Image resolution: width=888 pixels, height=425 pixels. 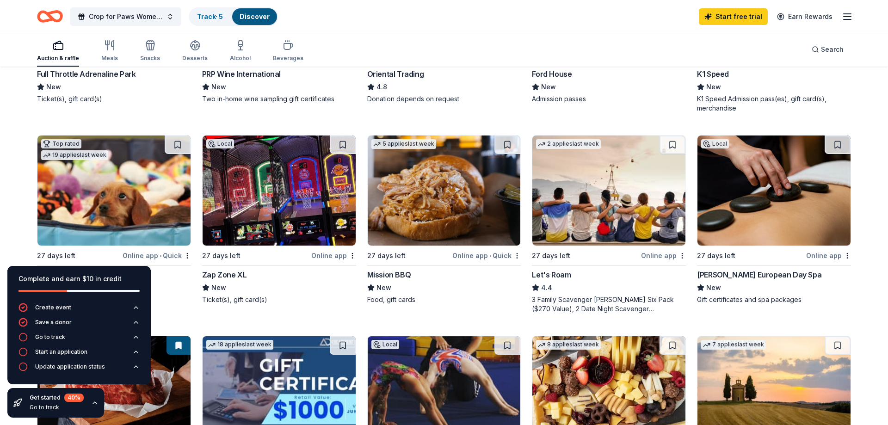 I want to click on div: Two in-home wine sampling gift certificates, so click(x=279, y=99).